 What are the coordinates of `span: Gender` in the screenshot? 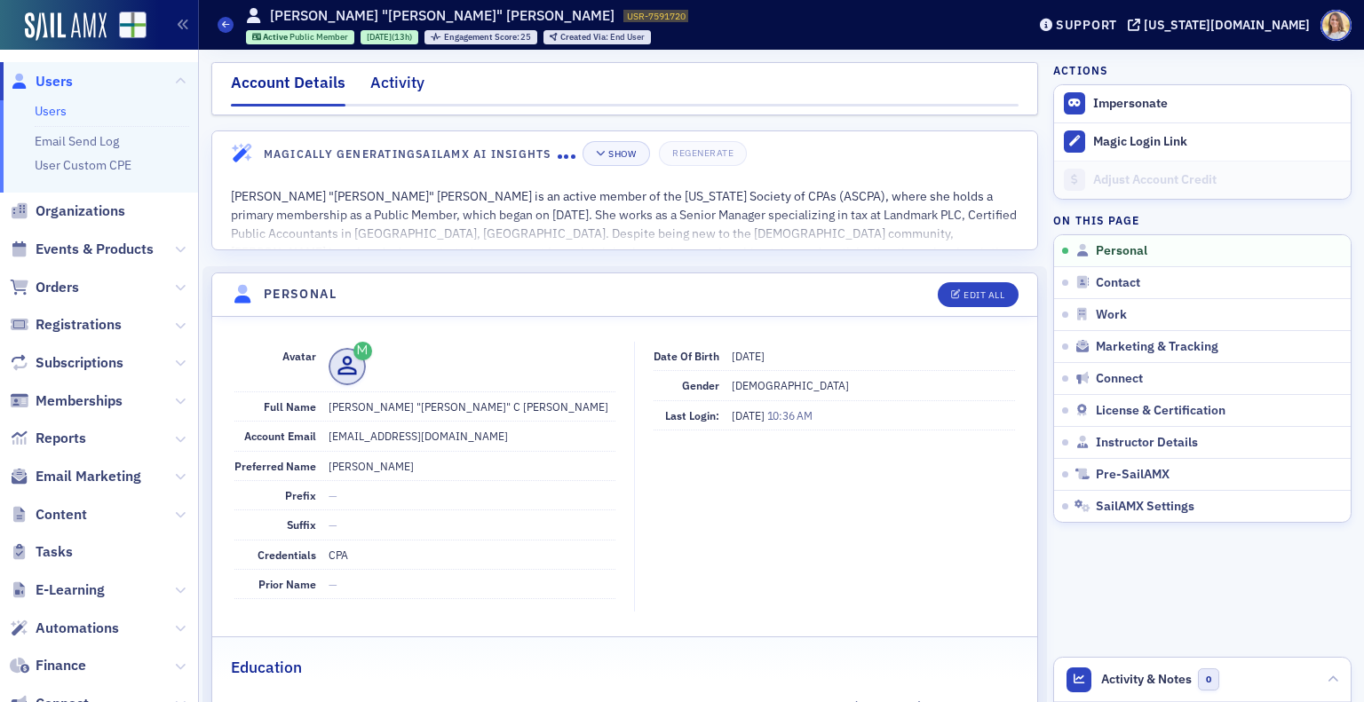 It's located at (701, 385).